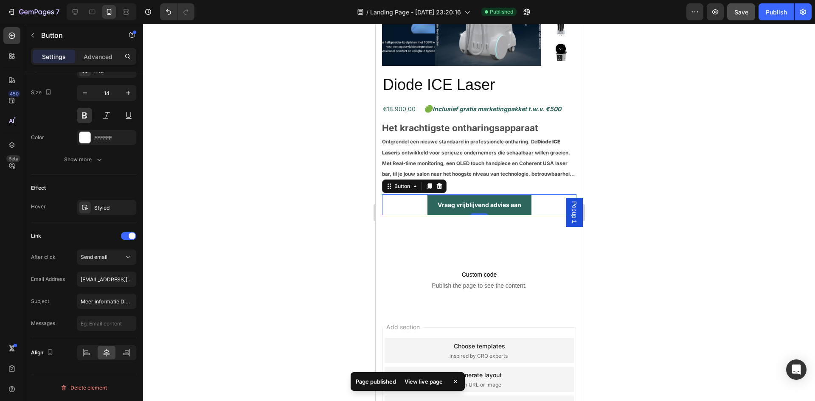  I want to click on button: Delete element, so click(84, 388).